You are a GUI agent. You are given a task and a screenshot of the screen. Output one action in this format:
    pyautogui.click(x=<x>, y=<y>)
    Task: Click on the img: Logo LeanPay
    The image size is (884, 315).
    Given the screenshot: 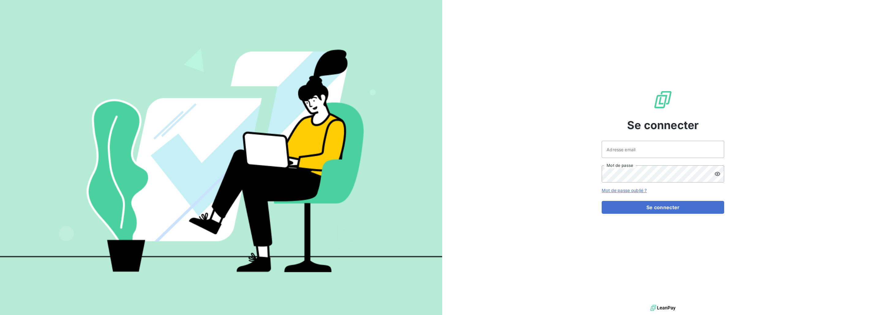 What is the action you would take?
    pyautogui.click(x=663, y=100)
    